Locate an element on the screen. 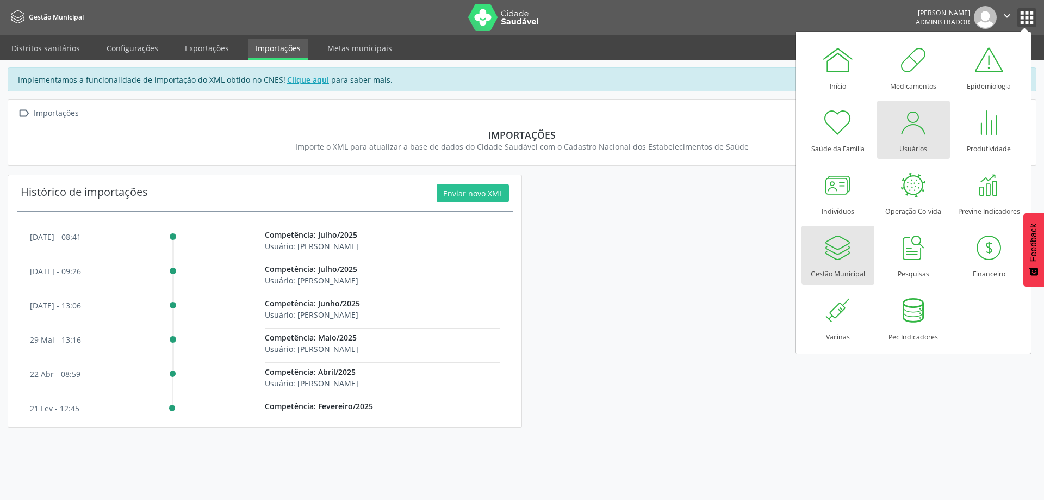 This screenshot has width=1044, height=500. p: Competência: Maio/2025 is located at coordinates (382, 337).